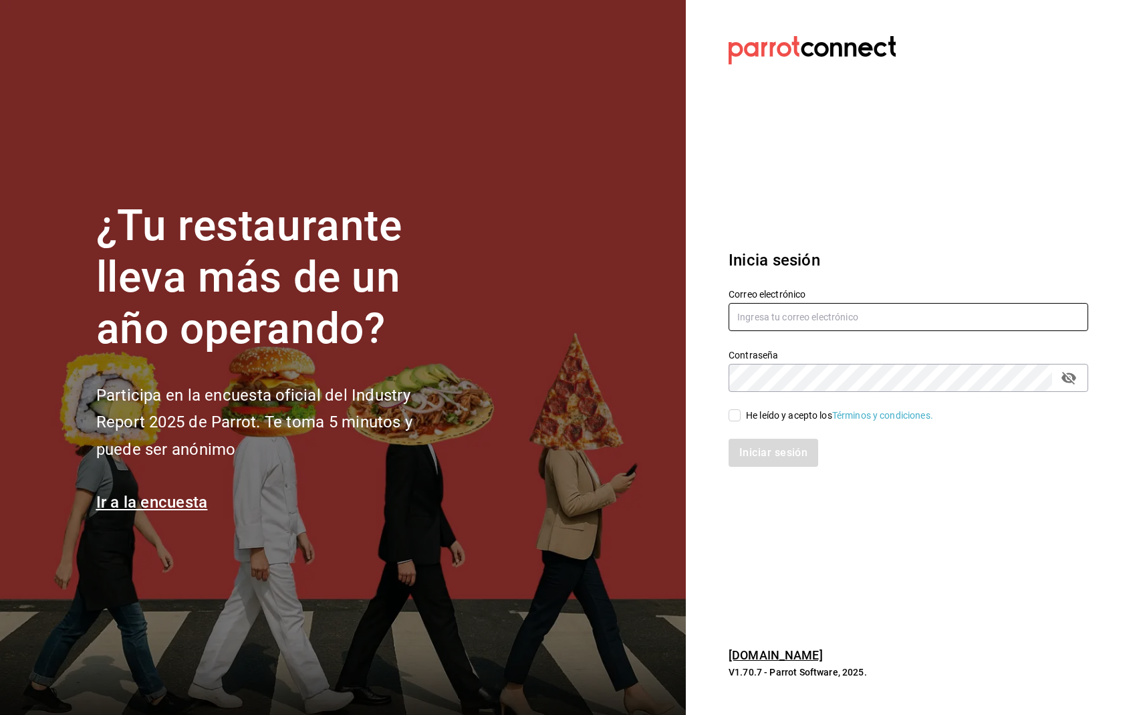 This screenshot has width=1143, height=715. What do you see at coordinates (908, 294) in the screenshot?
I see `label: Correo electrónico` at bounding box center [908, 294].